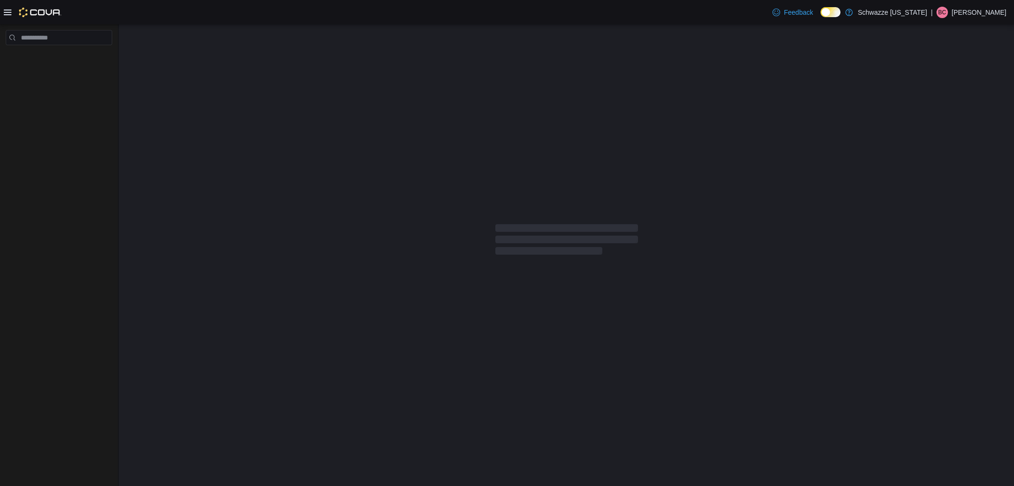 The image size is (1014, 486). What do you see at coordinates (943, 12) in the screenshot?
I see `div: Brennan Croy` at bounding box center [943, 12].